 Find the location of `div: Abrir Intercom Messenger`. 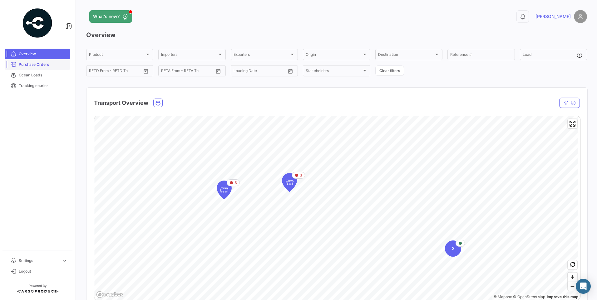

div: Abrir Intercom Messenger is located at coordinates (583, 286).